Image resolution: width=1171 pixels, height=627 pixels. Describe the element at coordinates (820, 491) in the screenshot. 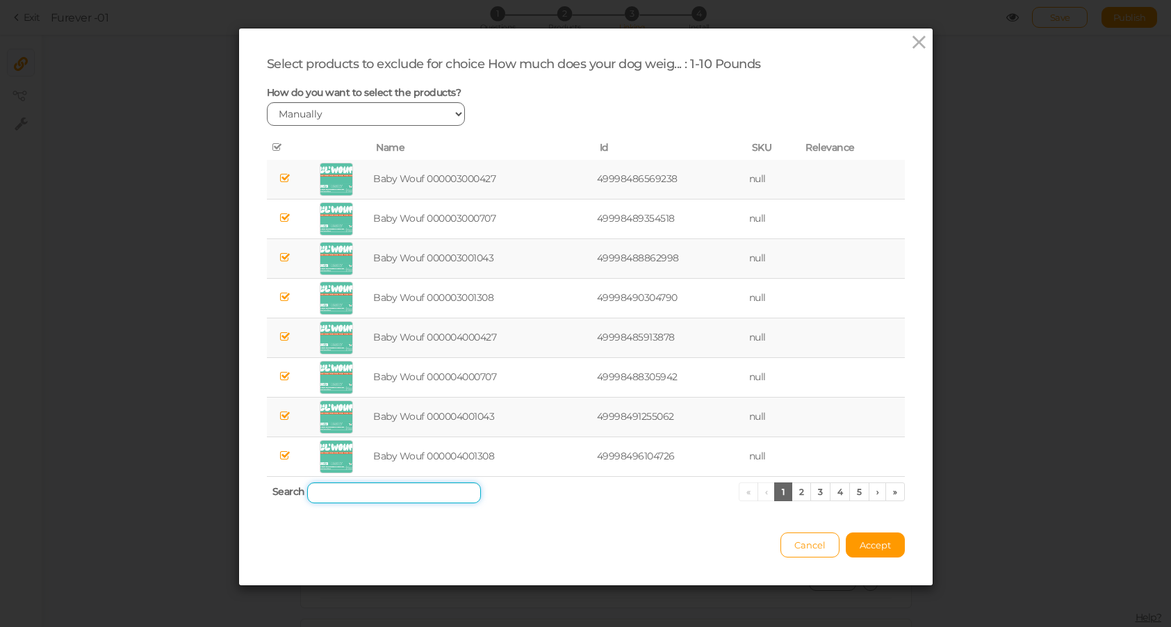

I see `a: 3` at that location.